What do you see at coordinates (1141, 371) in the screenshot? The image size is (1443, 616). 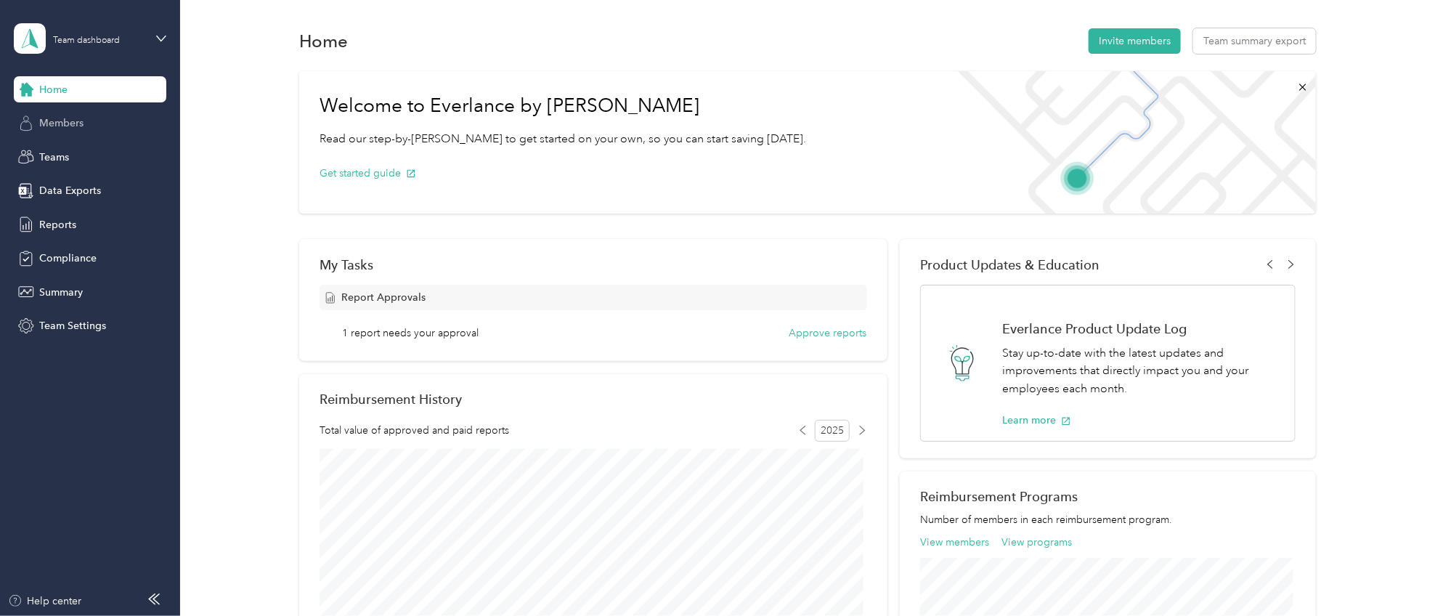 I see `p: Stay up-to-date with the latest updates and improvements that directly impact you and your employ...` at bounding box center [1141, 371].